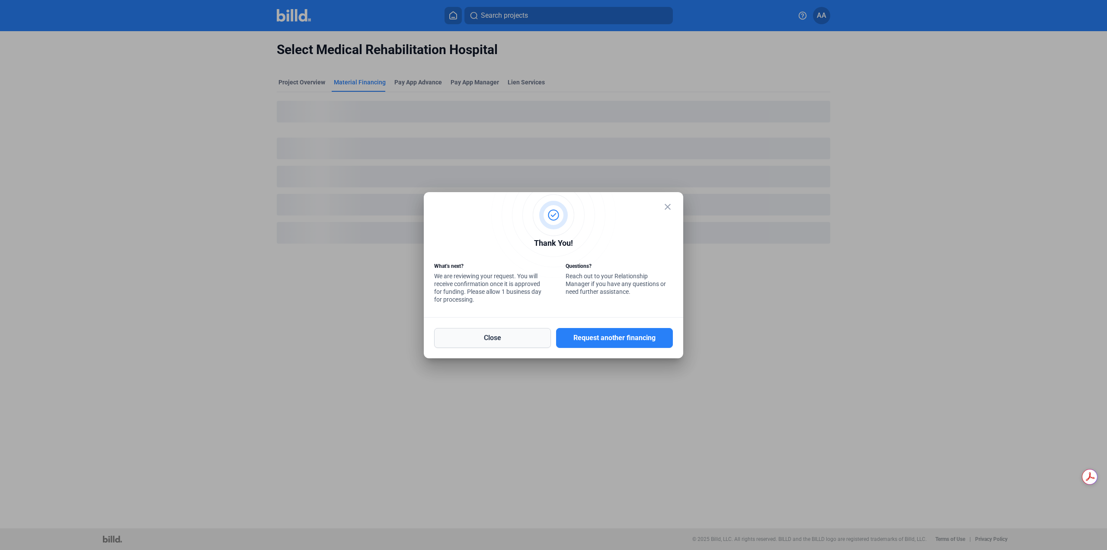 The height and width of the screenshot is (550, 1107). I want to click on div: Questions?, so click(619, 267).